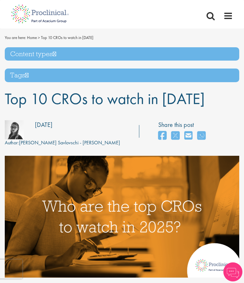  Describe the element at coordinates (233, 272) in the screenshot. I see `img: Chatbot` at that location.